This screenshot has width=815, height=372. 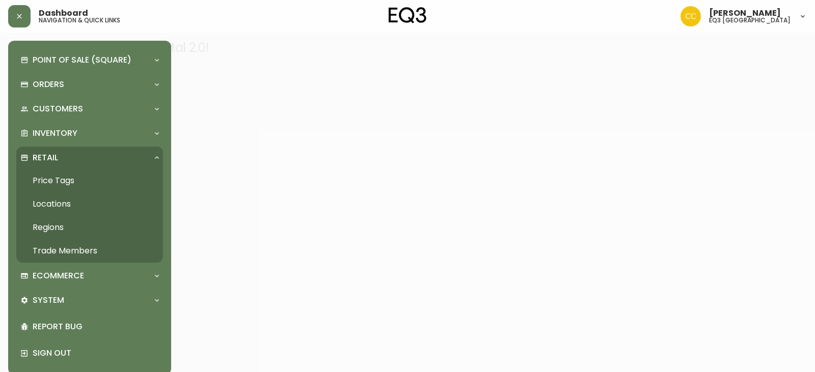 What do you see at coordinates (90, 276) in the screenshot?
I see `div: Ecommerce` at bounding box center [90, 276].